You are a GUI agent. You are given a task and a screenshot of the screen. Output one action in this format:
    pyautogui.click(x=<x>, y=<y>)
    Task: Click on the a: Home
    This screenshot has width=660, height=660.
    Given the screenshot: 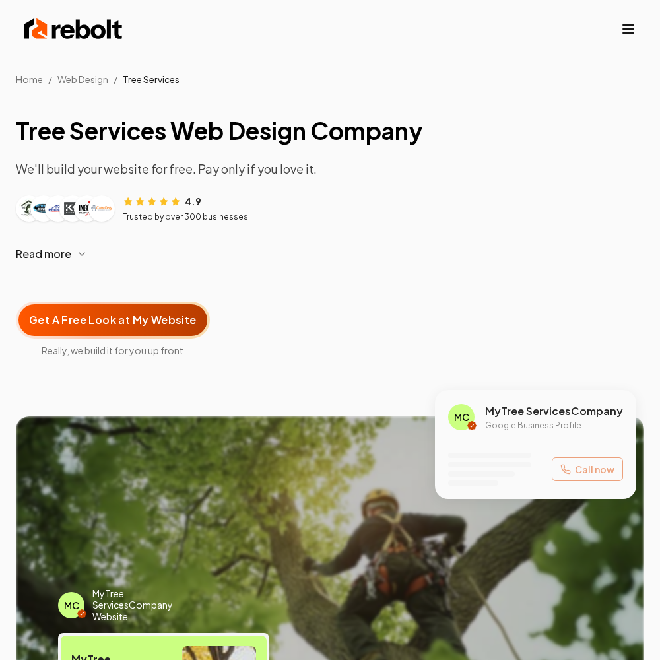 What is the action you would take?
    pyautogui.click(x=29, y=79)
    